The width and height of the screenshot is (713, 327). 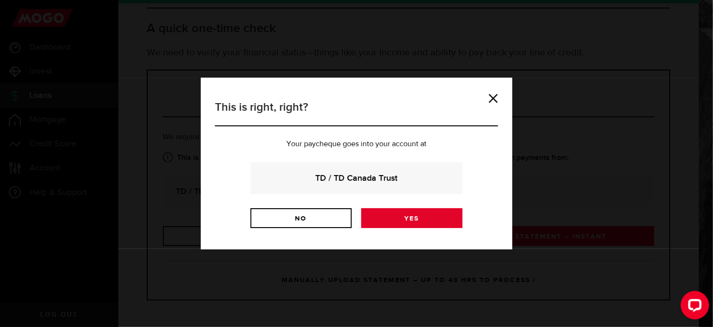 What do you see at coordinates (301, 218) in the screenshot?
I see `a: No` at bounding box center [301, 218].